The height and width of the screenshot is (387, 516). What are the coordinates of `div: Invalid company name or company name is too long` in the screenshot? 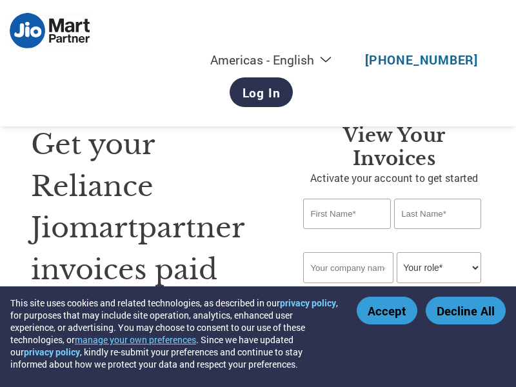 It's located at (392, 288).